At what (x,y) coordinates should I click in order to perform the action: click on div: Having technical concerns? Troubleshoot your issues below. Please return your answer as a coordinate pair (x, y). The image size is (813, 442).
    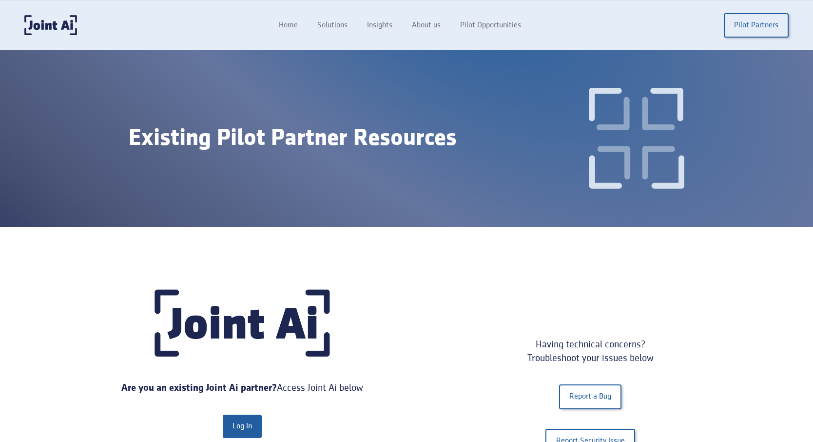
    Looking at the image, I should click on (590, 351).